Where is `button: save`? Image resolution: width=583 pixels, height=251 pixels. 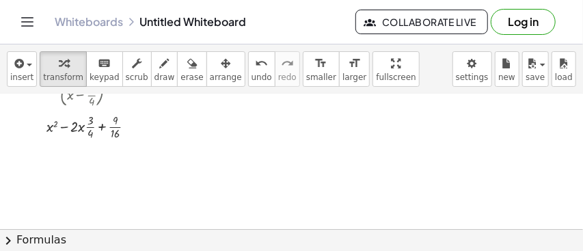
button: save is located at coordinates (535, 69).